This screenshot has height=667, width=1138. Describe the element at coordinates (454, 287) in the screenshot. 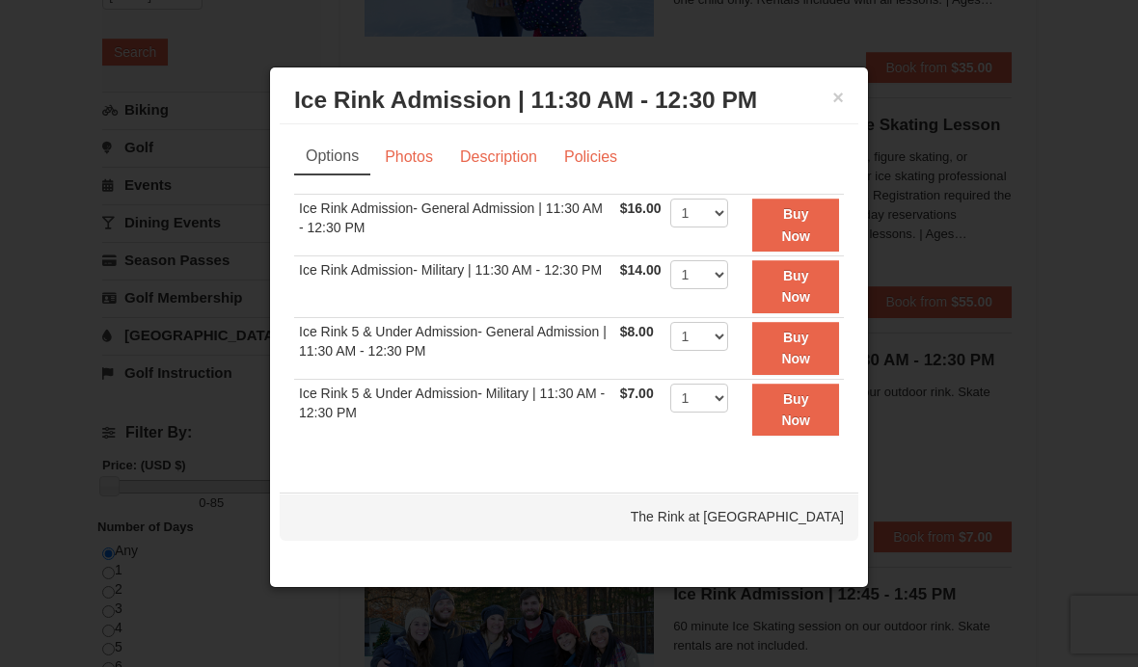

I see `td: Ice Rink Admission- Military | 11:30 AM - 12:30 PM` at that location.